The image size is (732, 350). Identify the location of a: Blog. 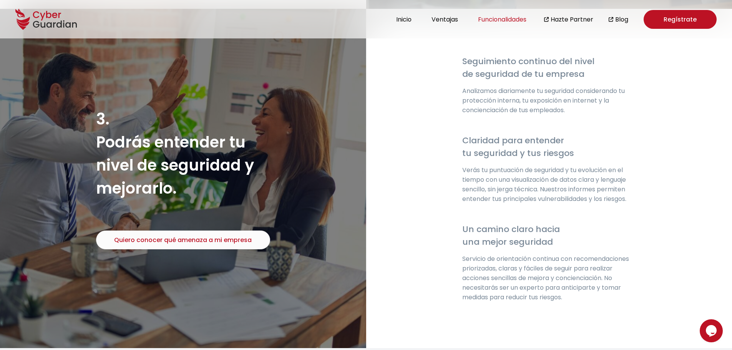
(621, 19).